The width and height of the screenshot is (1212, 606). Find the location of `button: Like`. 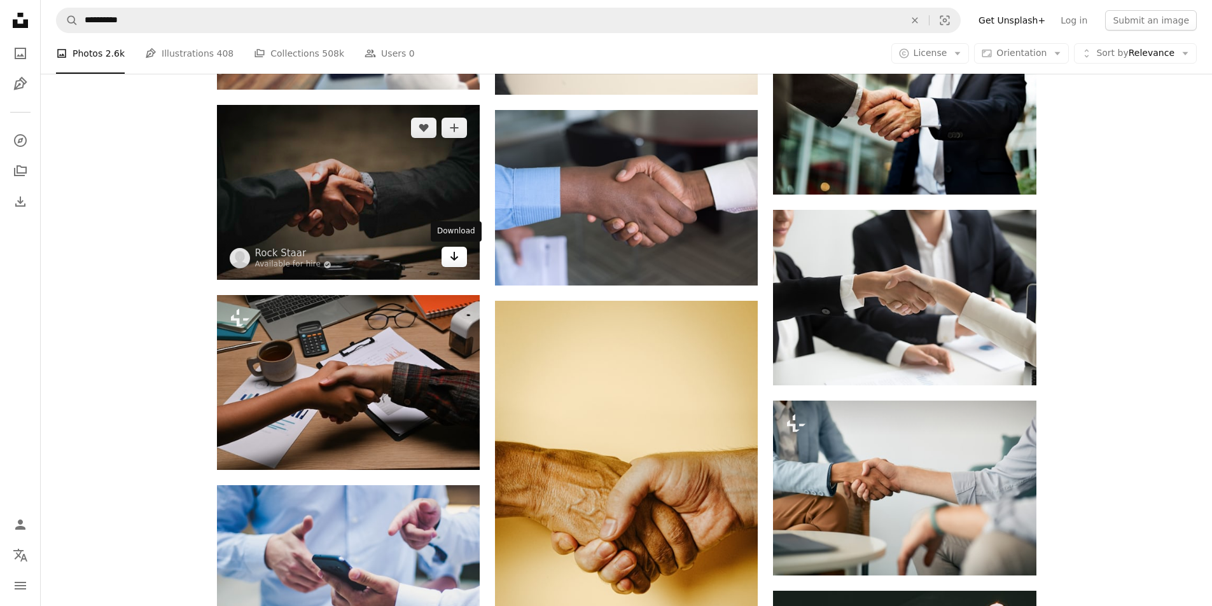

button: Like is located at coordinates (424, 128).